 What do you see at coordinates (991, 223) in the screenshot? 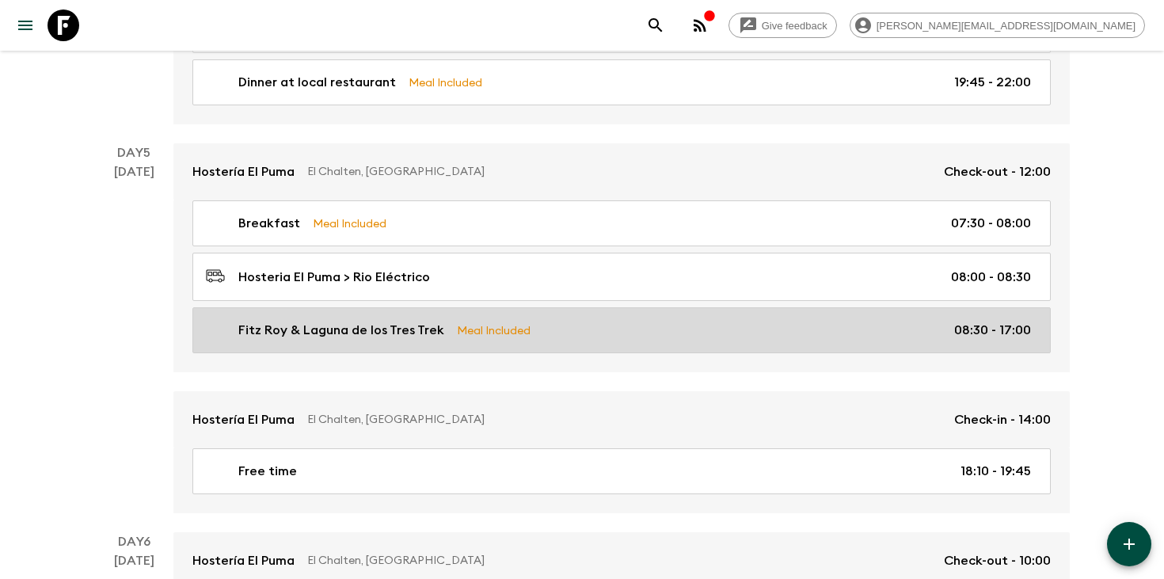
I see `p: 07:30 - 08:00` at bounding box center [991, 223].